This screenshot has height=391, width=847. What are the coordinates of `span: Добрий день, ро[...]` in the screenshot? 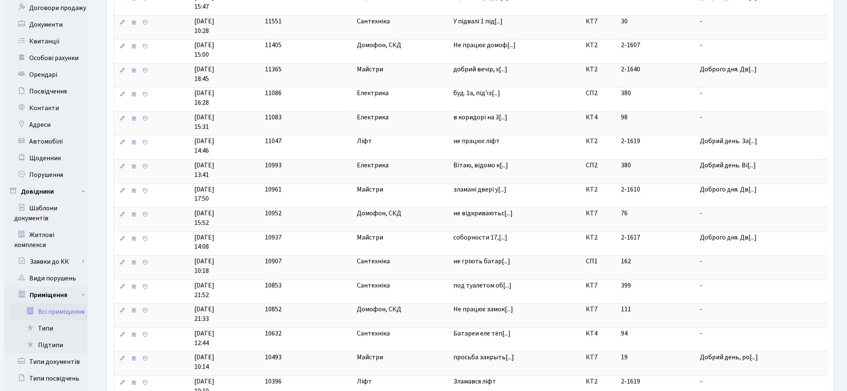 It's located at (729, 358).